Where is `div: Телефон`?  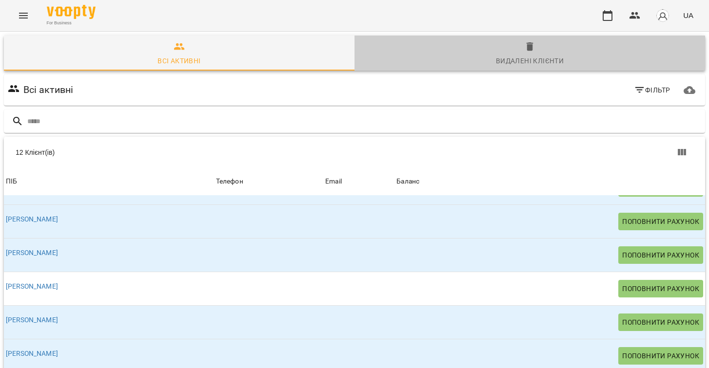 div: Телефон is located at coordinates (230, 182).